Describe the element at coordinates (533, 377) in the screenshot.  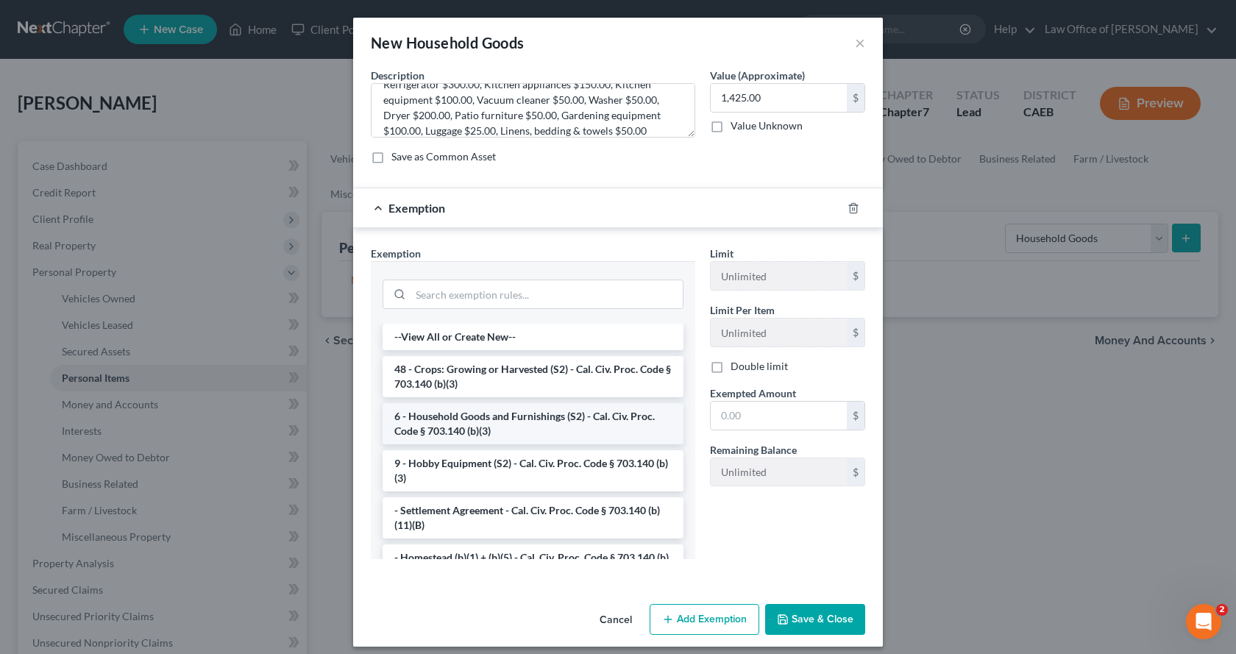
I see `li: 48 - Crops: Growing or Harvested (S2) - Cal. Civ. Proc. Code § 703.140 (b)(3)` at that location.